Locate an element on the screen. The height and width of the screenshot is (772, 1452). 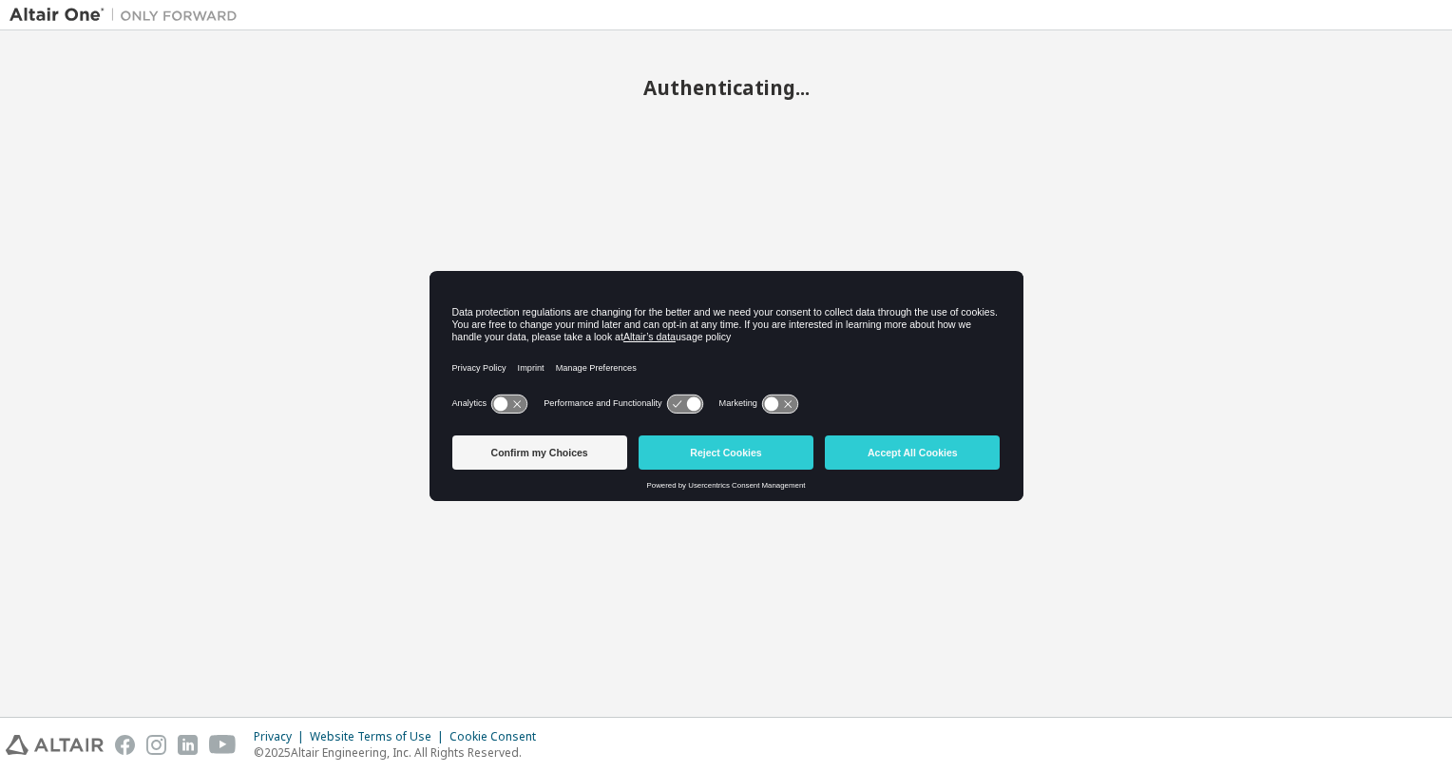
div: Website Terms of Use is located at coordinates (379, 737).